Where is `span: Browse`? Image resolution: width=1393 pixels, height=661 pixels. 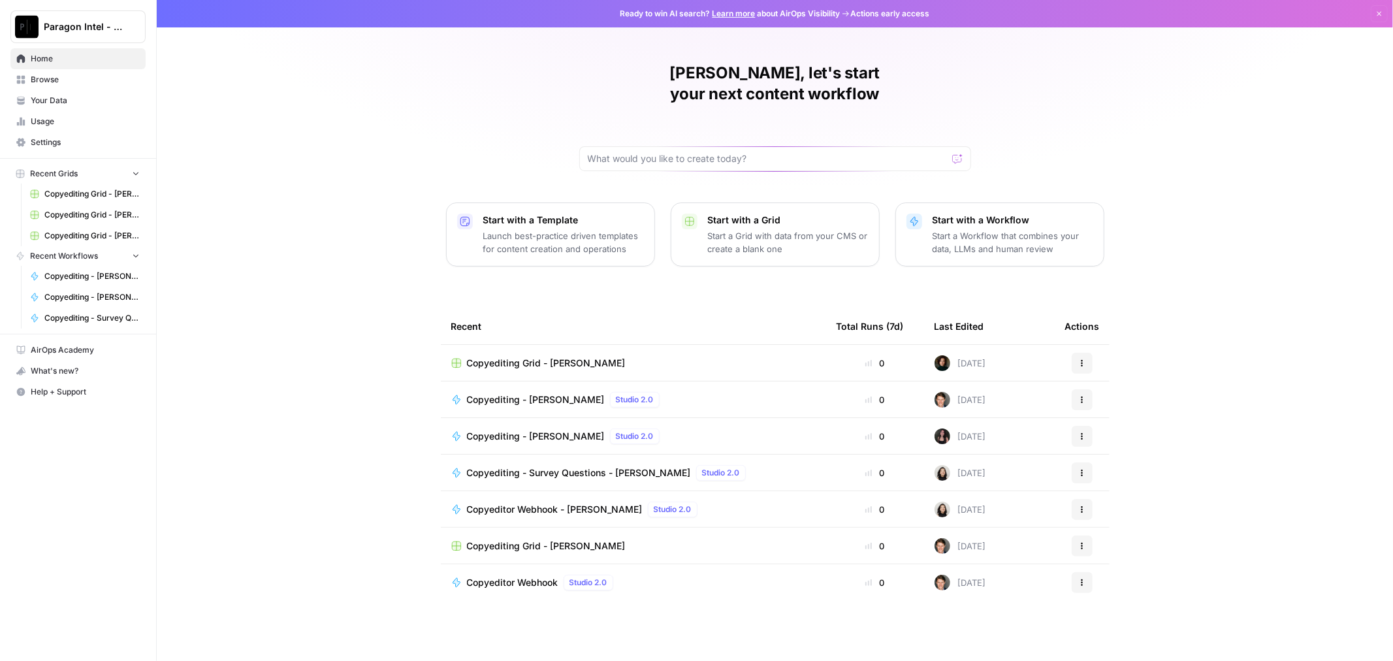
span: Browse is located at coordinates (85, 80).